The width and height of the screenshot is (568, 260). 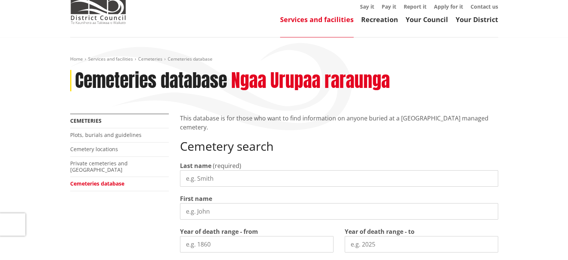 What do you see at coordinates (415, 6) in the screenshot?
I see `a: Report it` at bounding box center [415, 6].